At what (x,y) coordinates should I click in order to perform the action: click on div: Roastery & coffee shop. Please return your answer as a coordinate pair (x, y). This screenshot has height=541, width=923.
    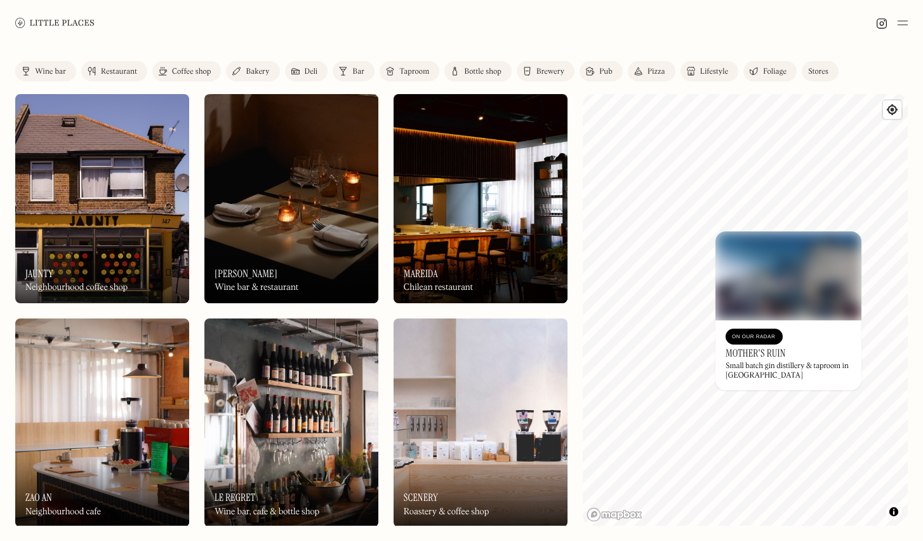
    Looking at the image, I should click on (447, 511).